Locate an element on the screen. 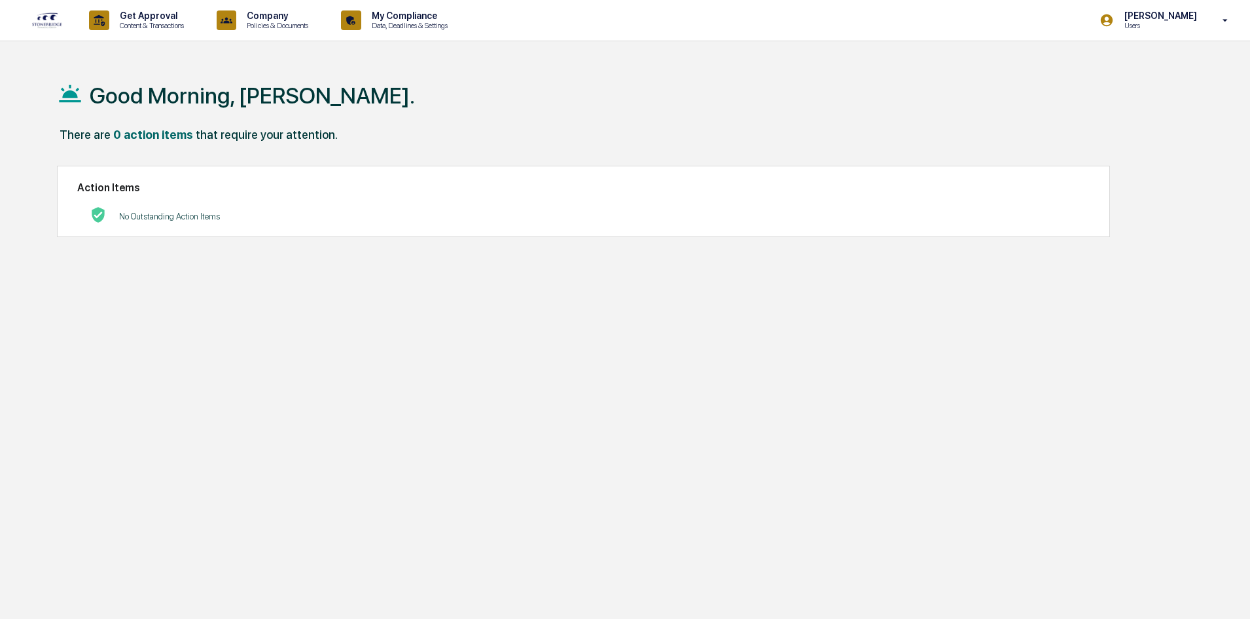 This screenshot has width=1250, height=619. p: Policies & Documents is located at coordinates (276, 26).